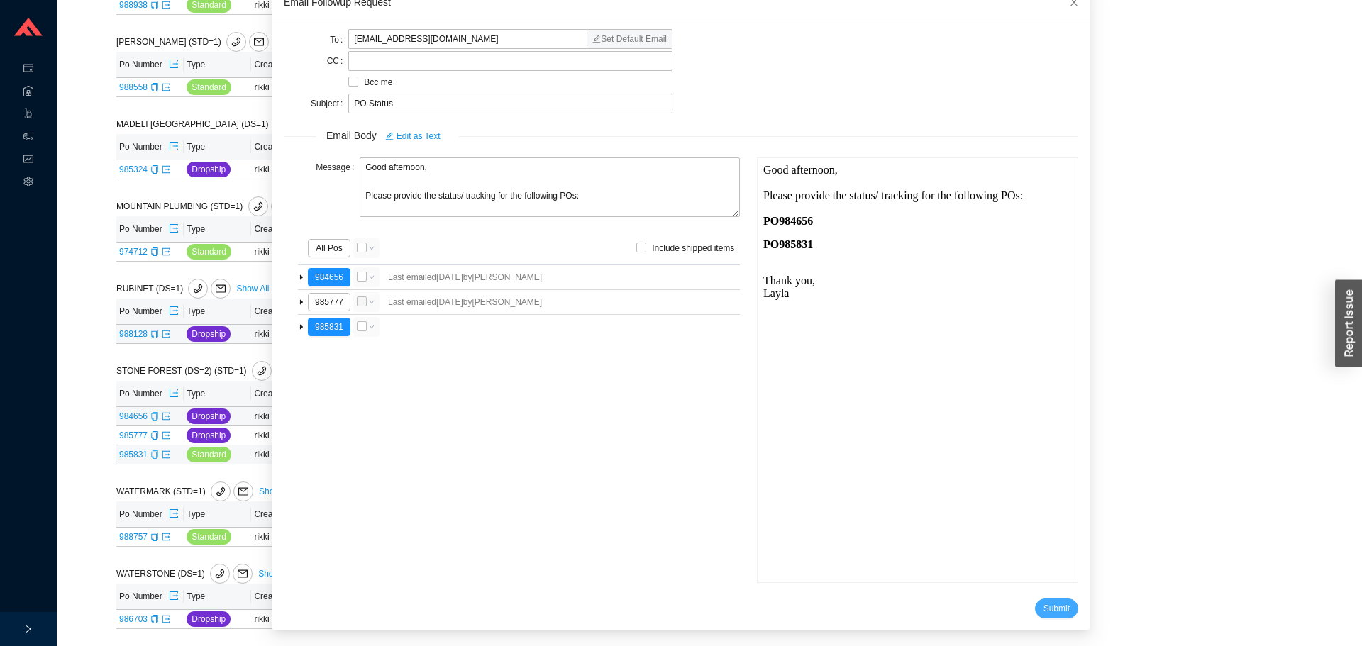 This screenshot has height=646, width=1362. Describe the element at coordinates (338, 167) in the screenshot. I see `label: Message` at that location.